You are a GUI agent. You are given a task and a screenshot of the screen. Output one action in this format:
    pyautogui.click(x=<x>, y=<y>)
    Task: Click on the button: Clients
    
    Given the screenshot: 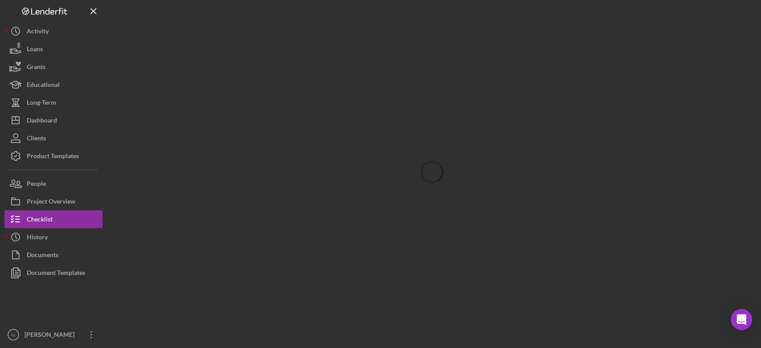 What is the action you would take?
    pyautogui.click(x=53, y=138)
    